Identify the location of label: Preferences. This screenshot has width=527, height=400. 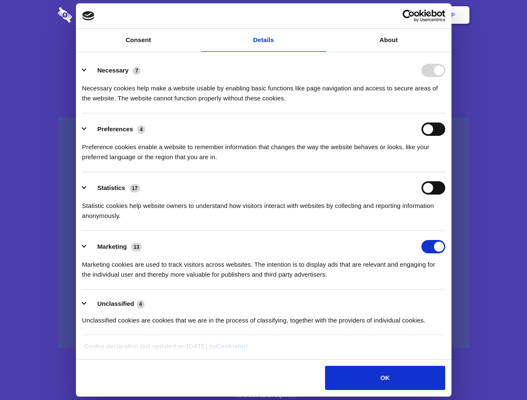
(115, 129).